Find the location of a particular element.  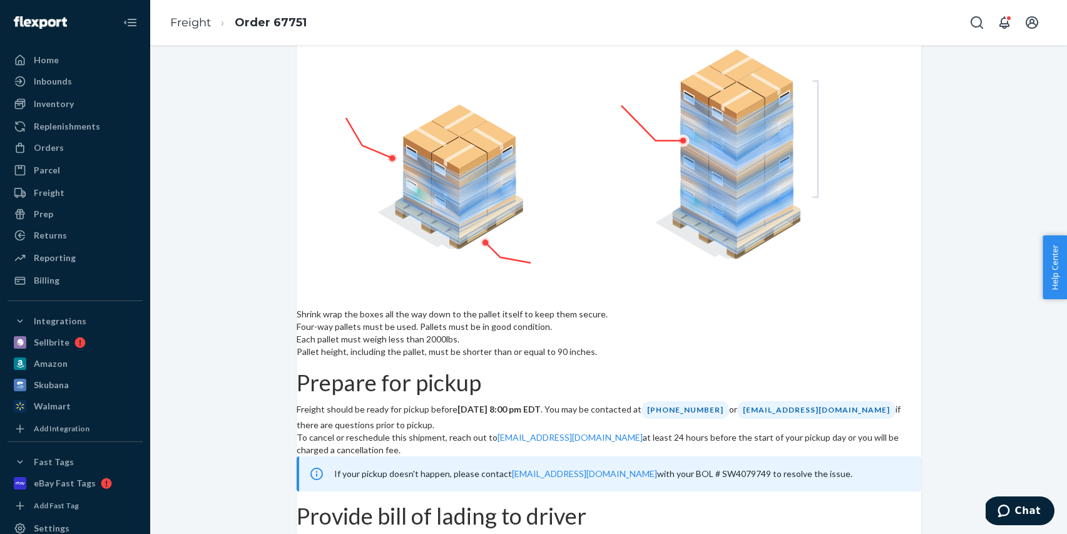

button: Fast Tags is located at coordinates (75, 462).